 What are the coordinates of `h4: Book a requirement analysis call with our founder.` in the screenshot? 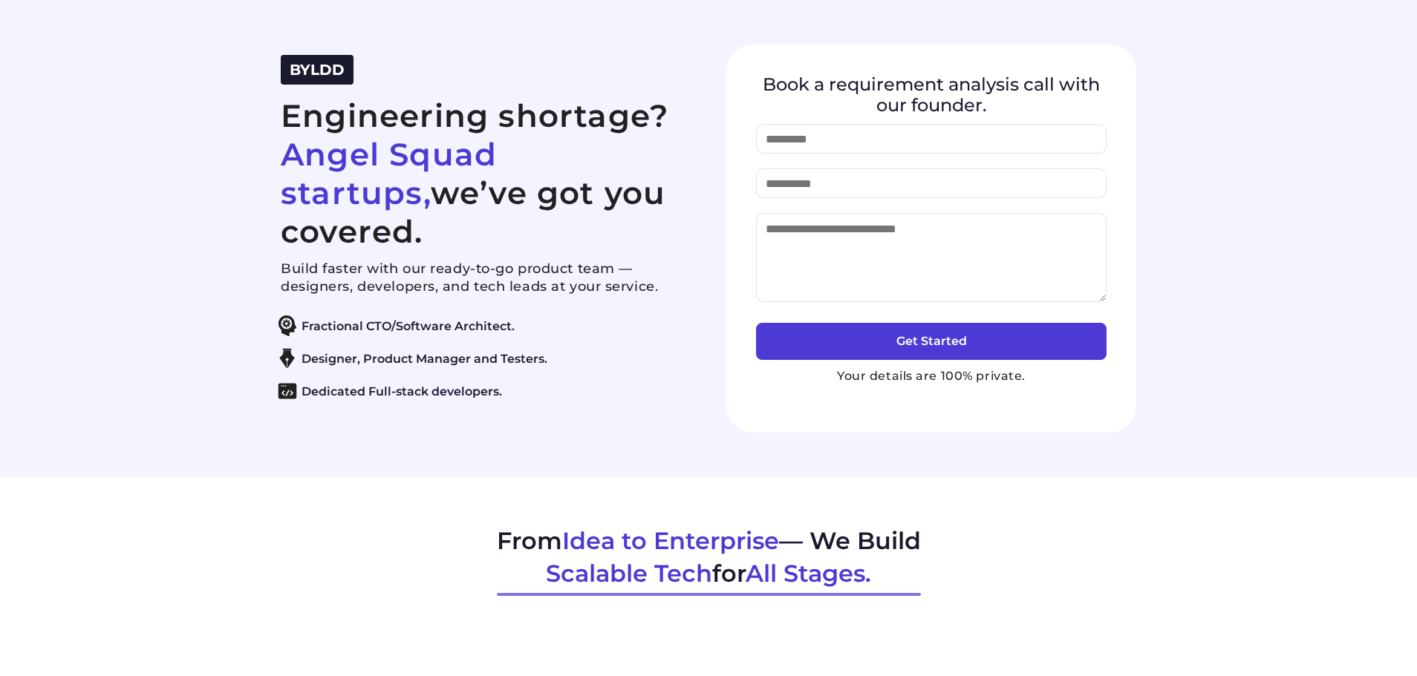 It's located at (931, 94).